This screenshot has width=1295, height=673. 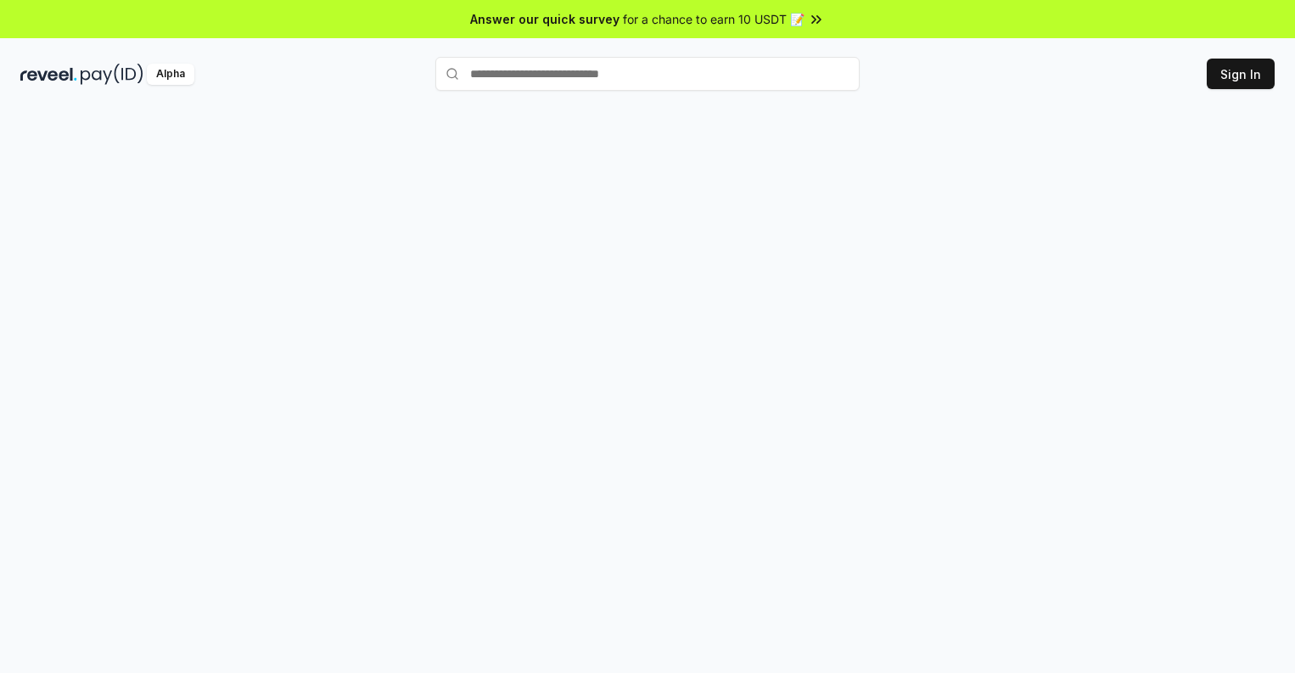 I want to click on img: pay_id, so click(x=112, y=74).